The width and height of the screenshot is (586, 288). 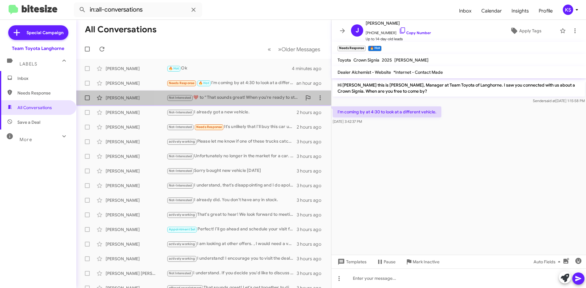 I want to click on div: 4 minutes ago, so click(x=309, y=69).